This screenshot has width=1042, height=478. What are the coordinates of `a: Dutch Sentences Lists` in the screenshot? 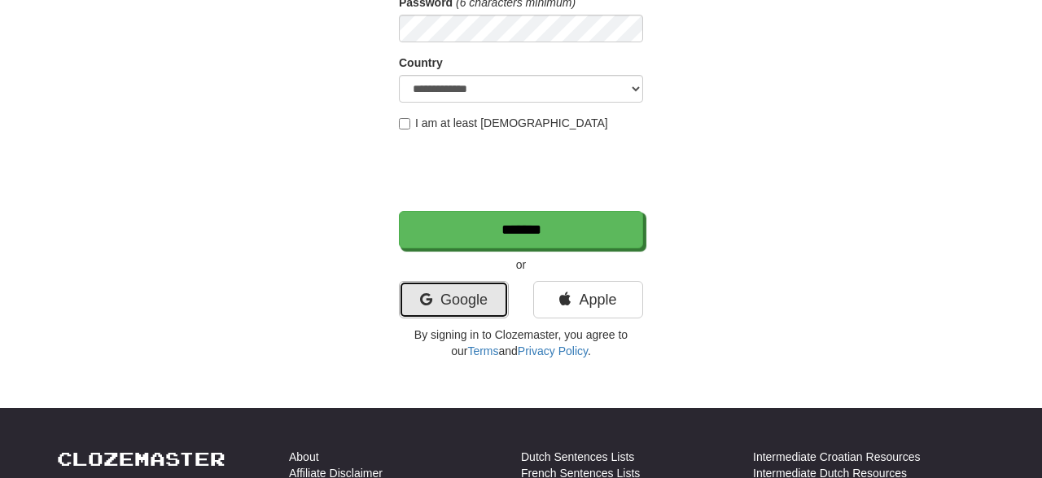 It's located at (577, 457).